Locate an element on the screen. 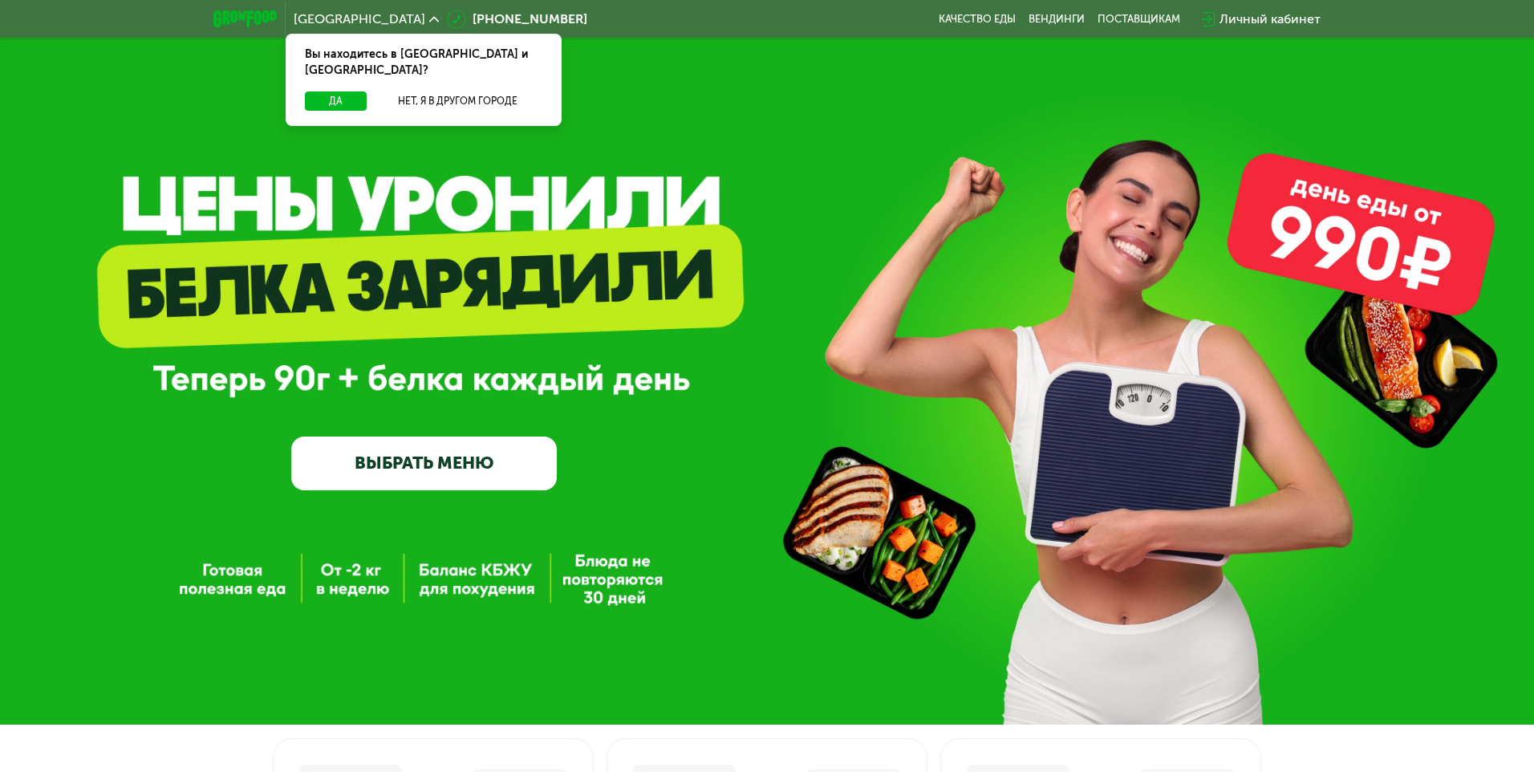 The width and height of the screenshot is (1534, 772). a: Вендинги is located at coordinates (1056, 19).